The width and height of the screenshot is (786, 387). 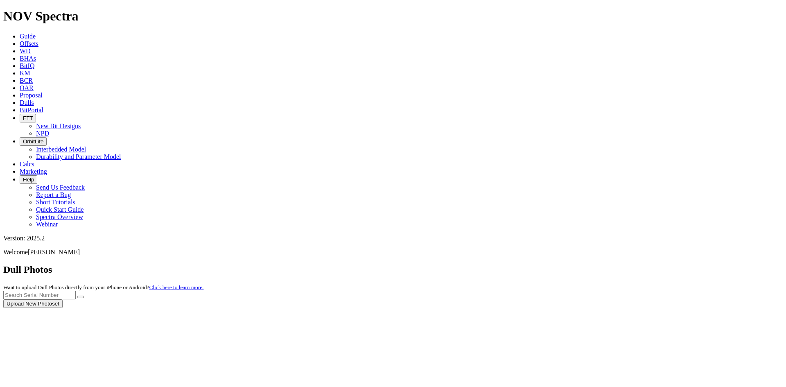 What do you see at coordinates (56, 202) in the screenshot?
I see `a: Short Tutorials` at bounding box center [56, 202].